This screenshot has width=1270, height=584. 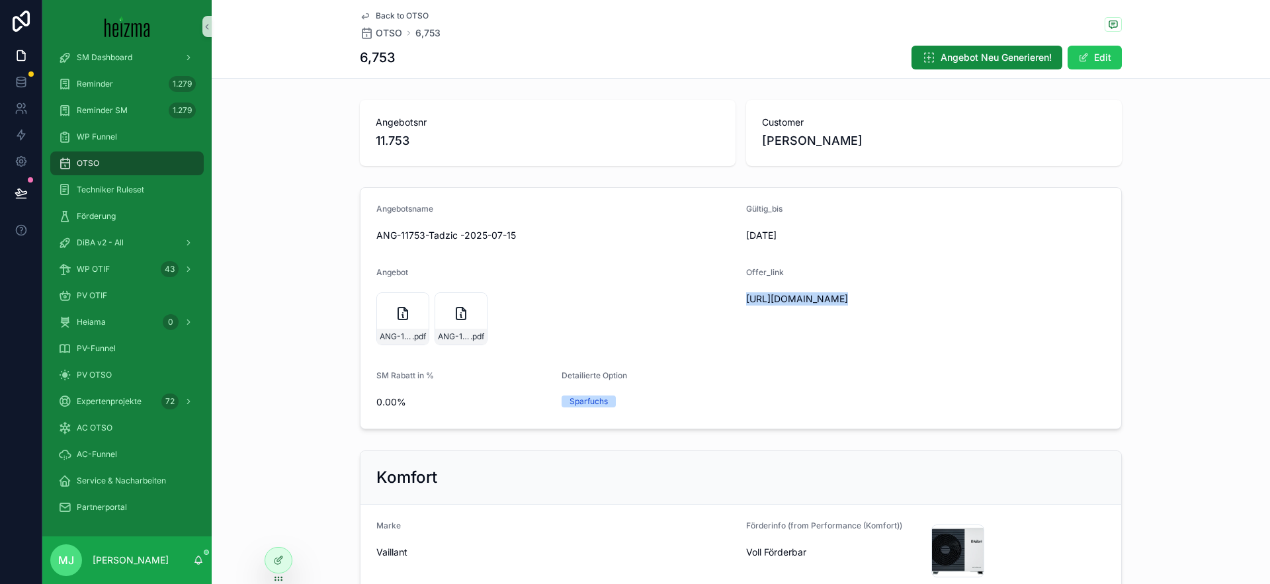 What do you see at coordinates (171, 322) in the screenshot?
I see `div: 0` at bounding box center [171, 322].